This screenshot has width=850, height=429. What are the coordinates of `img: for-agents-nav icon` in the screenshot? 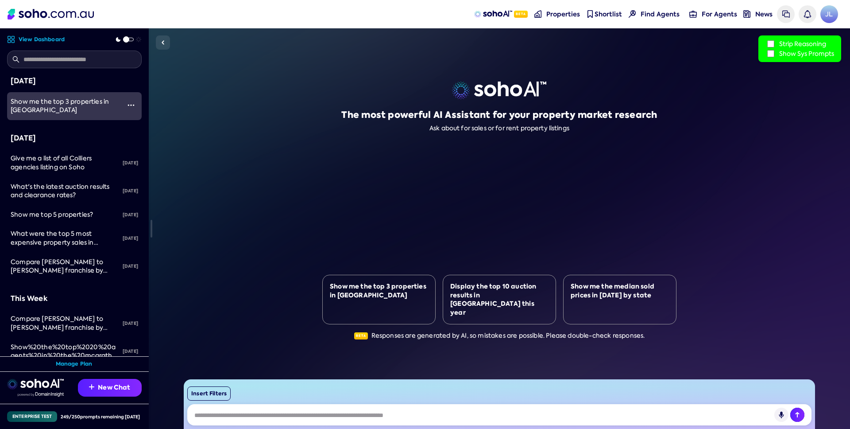 It's located at (693, 14).